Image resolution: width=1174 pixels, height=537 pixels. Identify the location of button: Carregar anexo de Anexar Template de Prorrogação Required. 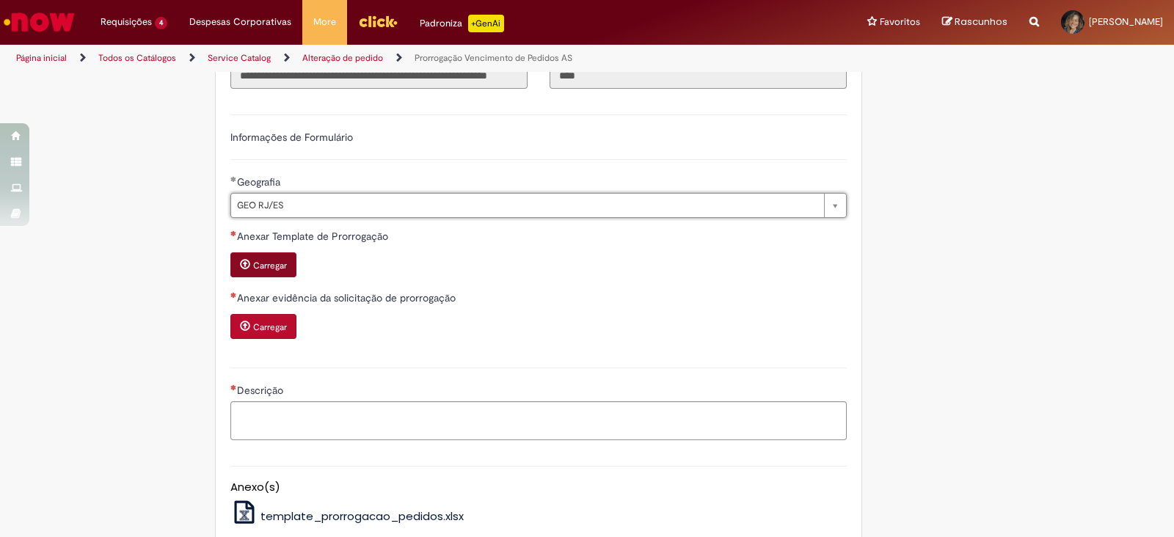
(263, 265).